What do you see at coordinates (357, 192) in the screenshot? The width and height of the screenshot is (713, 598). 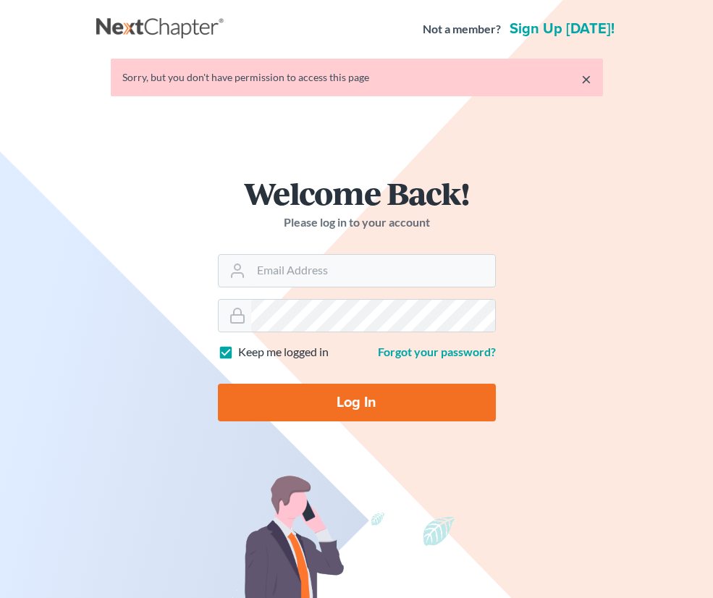 I see `h1: Welcome Back!` at bounding box center [357, 192].